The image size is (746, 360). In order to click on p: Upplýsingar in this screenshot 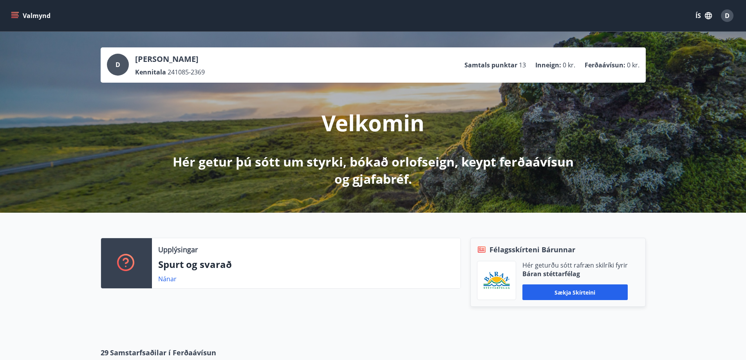, I will do `click(178, 249)`.